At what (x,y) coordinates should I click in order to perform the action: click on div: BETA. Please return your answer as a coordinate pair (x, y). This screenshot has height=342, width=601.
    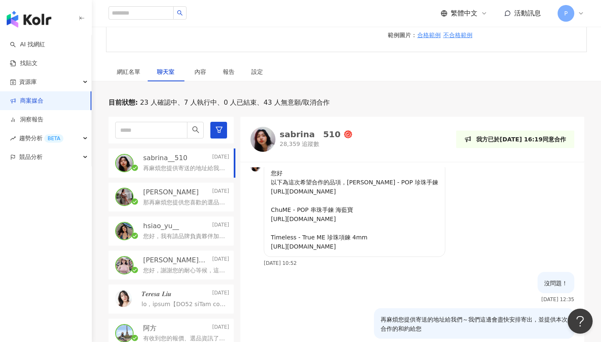
    Looking at the image, I should click on (54, 139).